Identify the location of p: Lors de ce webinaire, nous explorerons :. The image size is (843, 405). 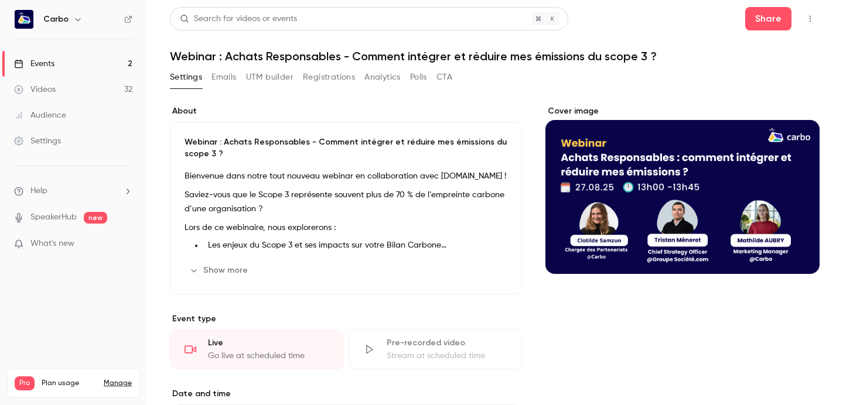
(346, 228).